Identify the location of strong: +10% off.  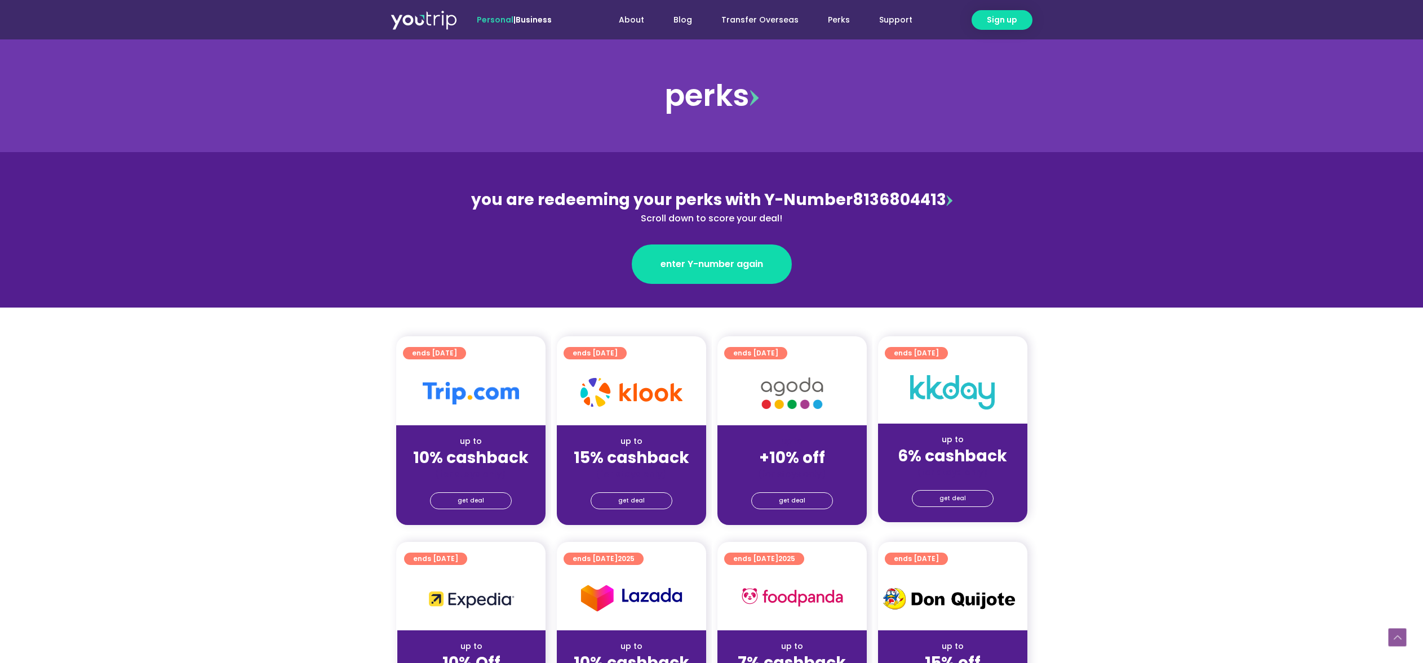
(792, 457).